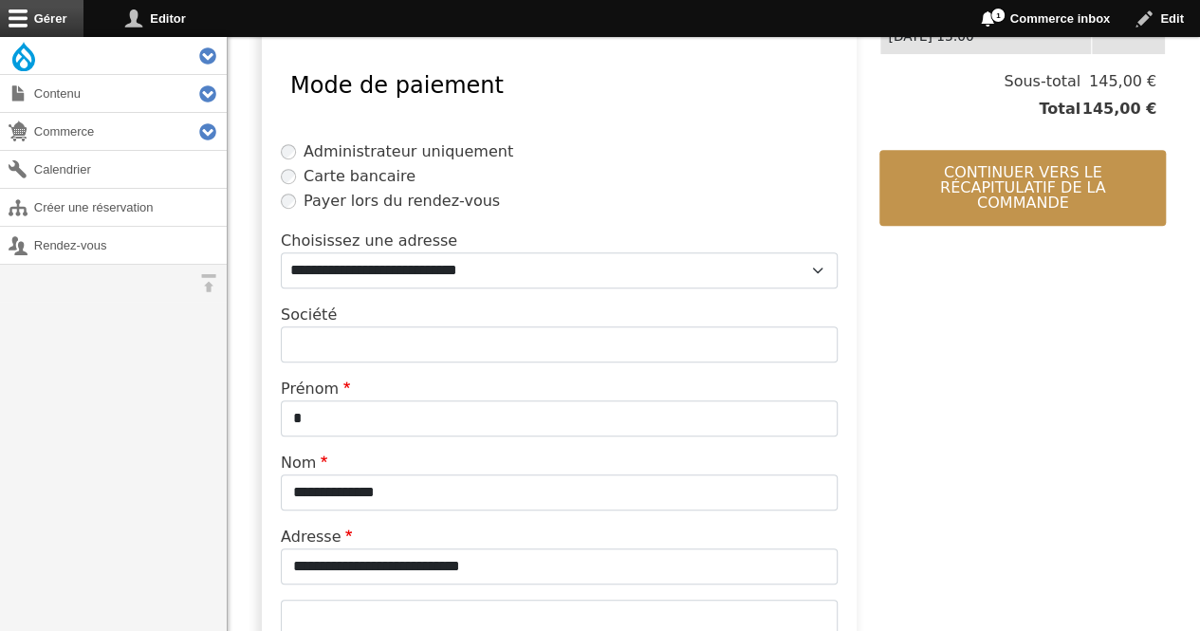 This screenshot has width=1200, height=631. Describe the element at coordinates (401, 201) in the screenshot. I see `label: Payer lors du rendez-vous` at that location.